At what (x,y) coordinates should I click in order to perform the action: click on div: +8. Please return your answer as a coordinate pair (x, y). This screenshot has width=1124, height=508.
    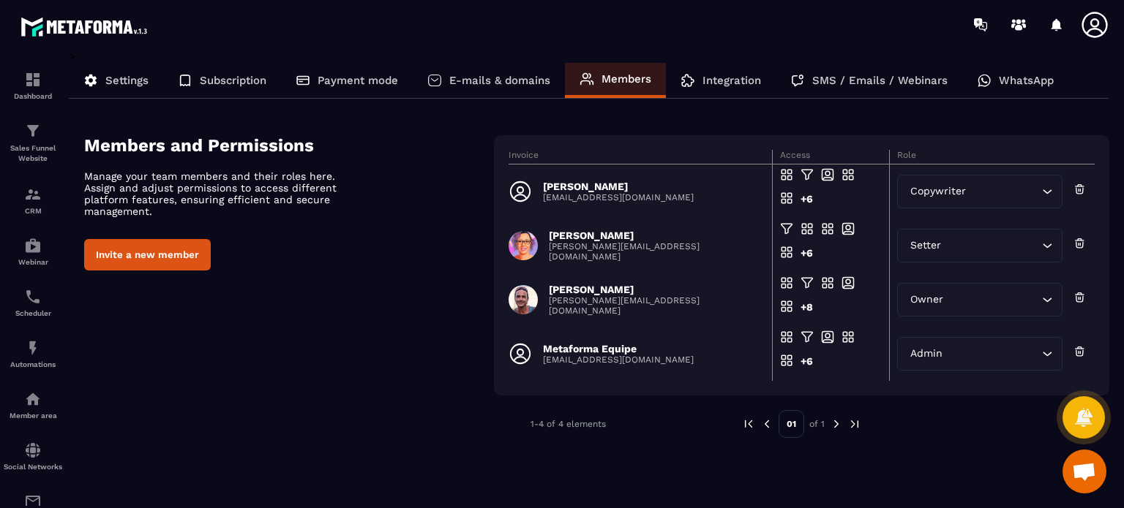
    Looking at the image, I should click on (807, 312).